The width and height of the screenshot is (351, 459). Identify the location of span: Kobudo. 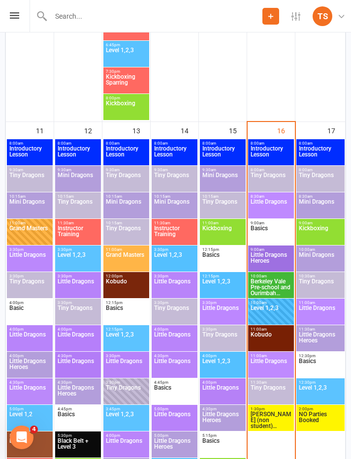
(126, 287).